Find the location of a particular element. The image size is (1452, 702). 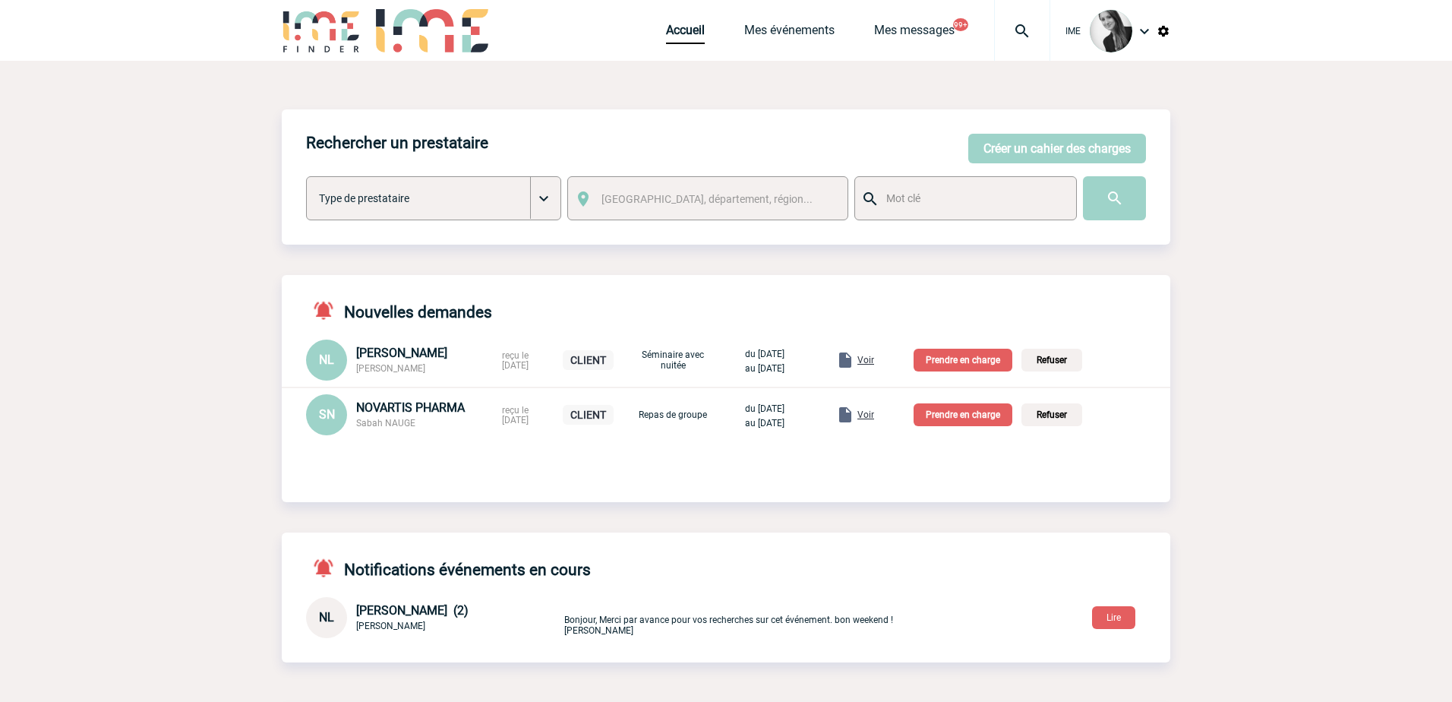

div: Conversation privée : Client - Agence is located at coordinates (434, 617).